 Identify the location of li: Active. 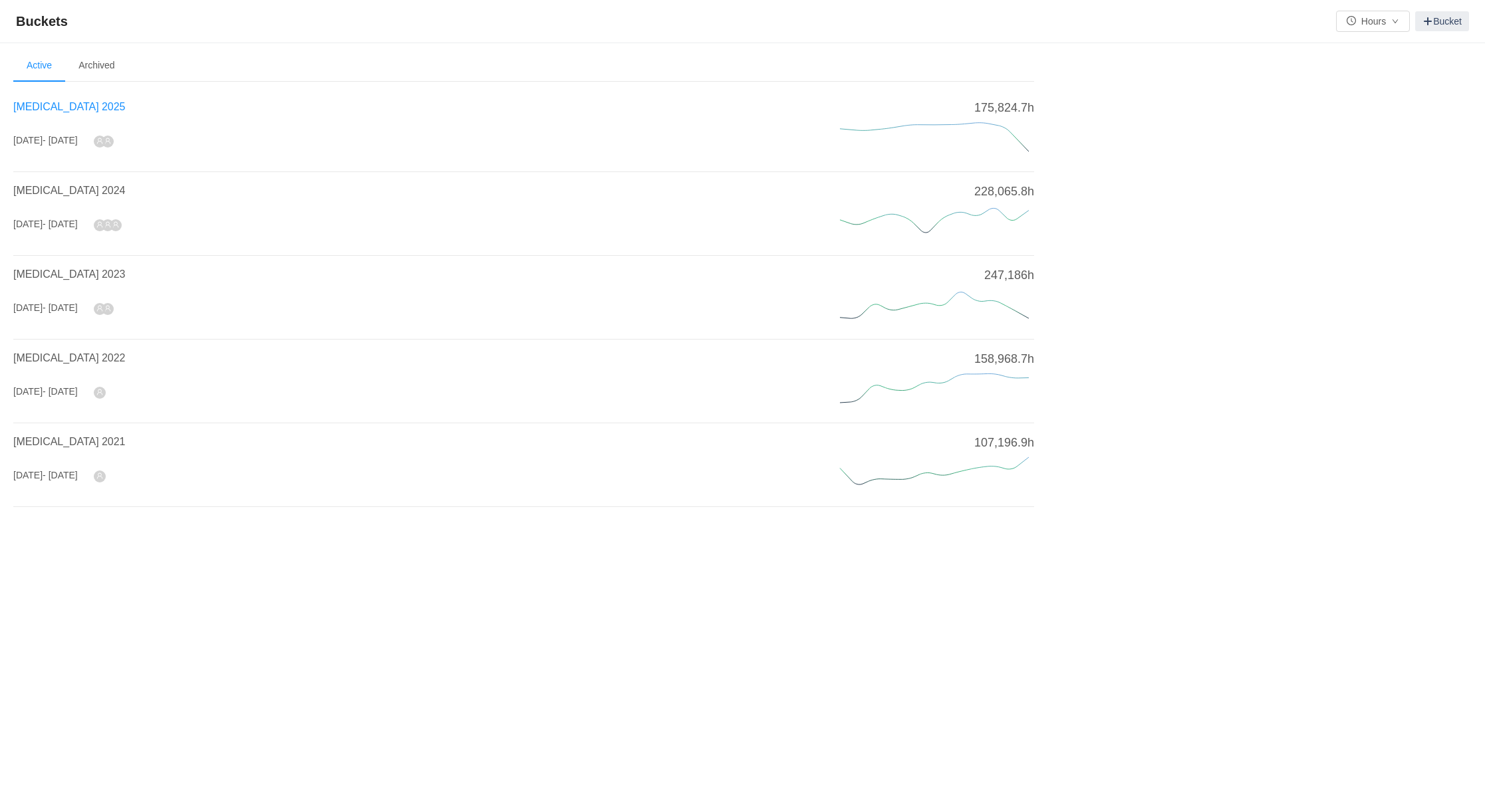
(39, 66).